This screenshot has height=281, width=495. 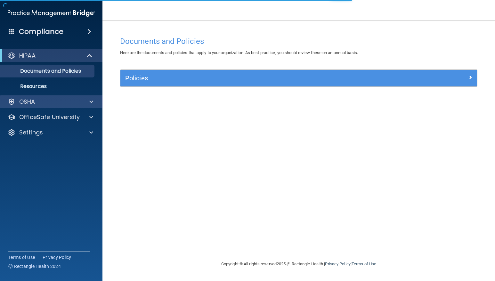 I want to click on span: Here are the documents and policies that apply to your organization. As best practice, you should..., so click(x=239, y=53).